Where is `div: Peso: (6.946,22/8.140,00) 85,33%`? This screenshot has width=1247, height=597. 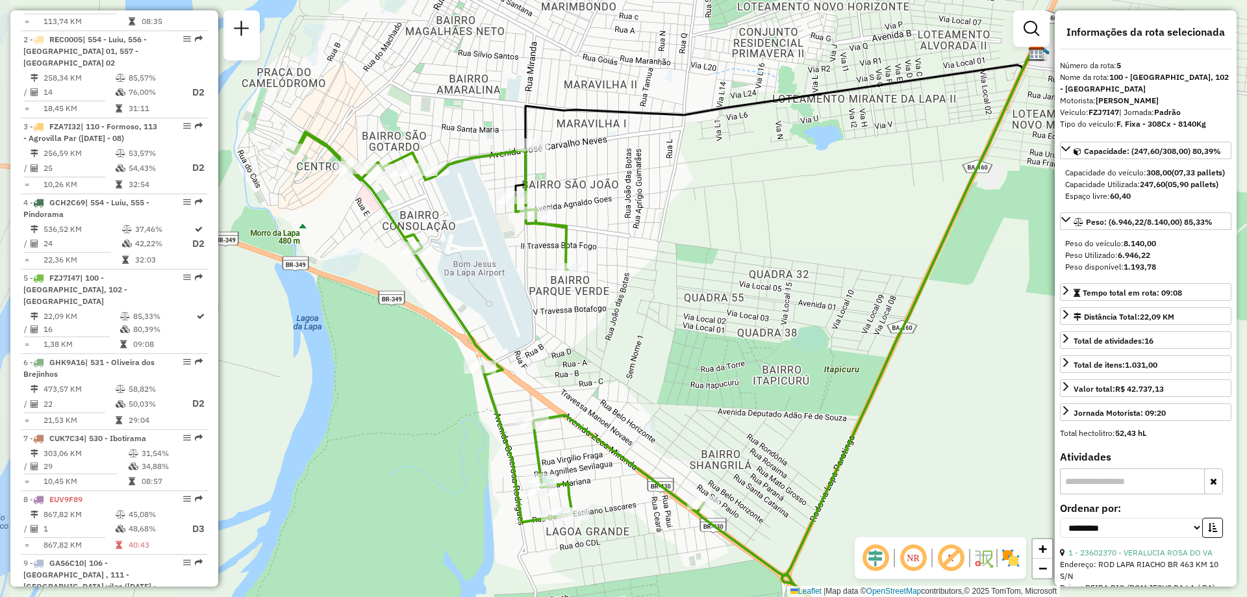
div: Peso: (6.946,22/8.140,00) 85,33% is located at coordinates (1146, 255).